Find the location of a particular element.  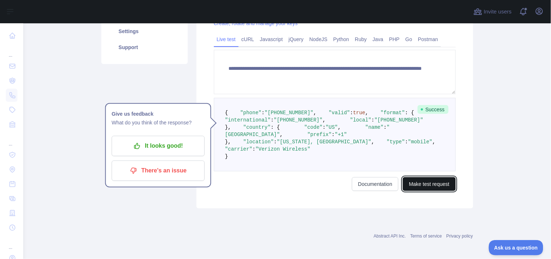

span: "+1" is located at coordinates (341, 134).